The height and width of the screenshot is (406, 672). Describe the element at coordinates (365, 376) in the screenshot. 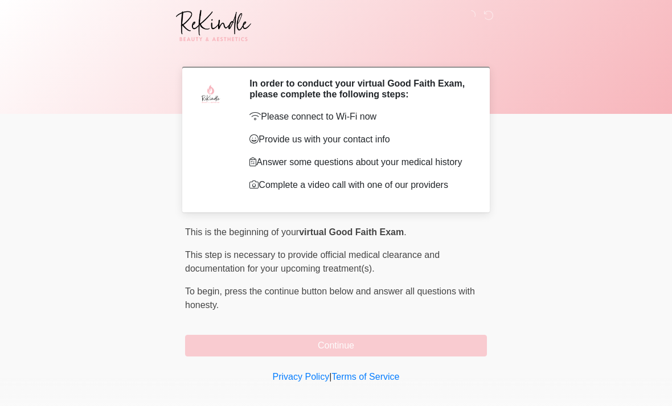

I see `a: Terms of Service` at that location.